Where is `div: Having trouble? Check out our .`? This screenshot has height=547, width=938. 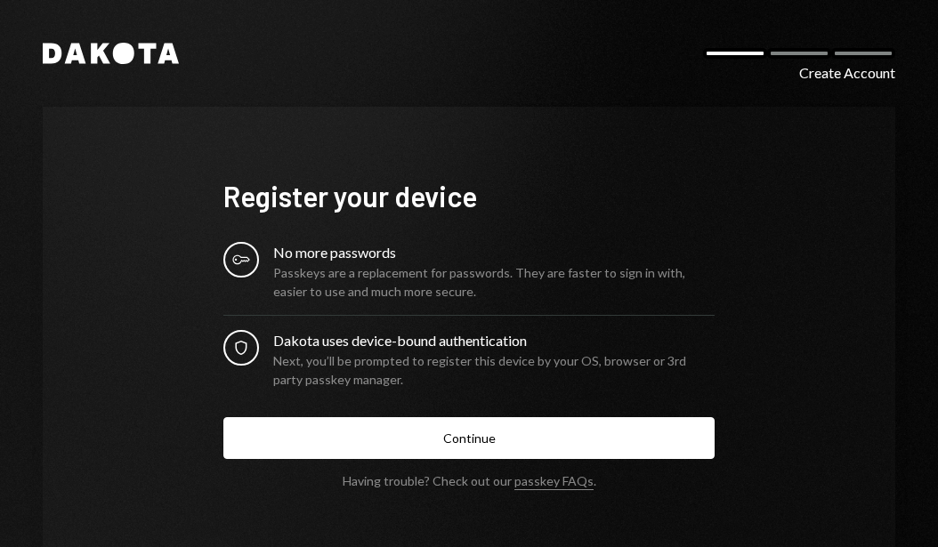 div: Having trouble? Check out our . is located at coordinates (469, 481).